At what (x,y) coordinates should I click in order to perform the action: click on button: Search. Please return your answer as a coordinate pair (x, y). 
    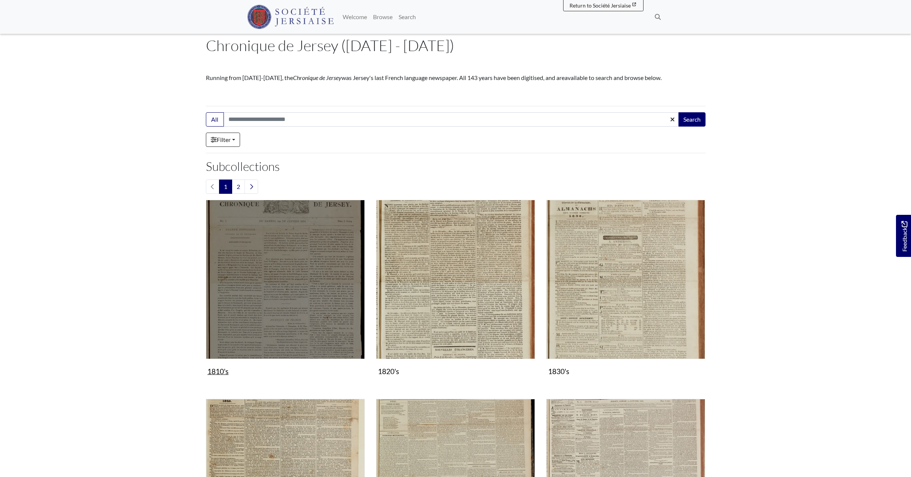
    Looking at the image, I should click on (692, 119).